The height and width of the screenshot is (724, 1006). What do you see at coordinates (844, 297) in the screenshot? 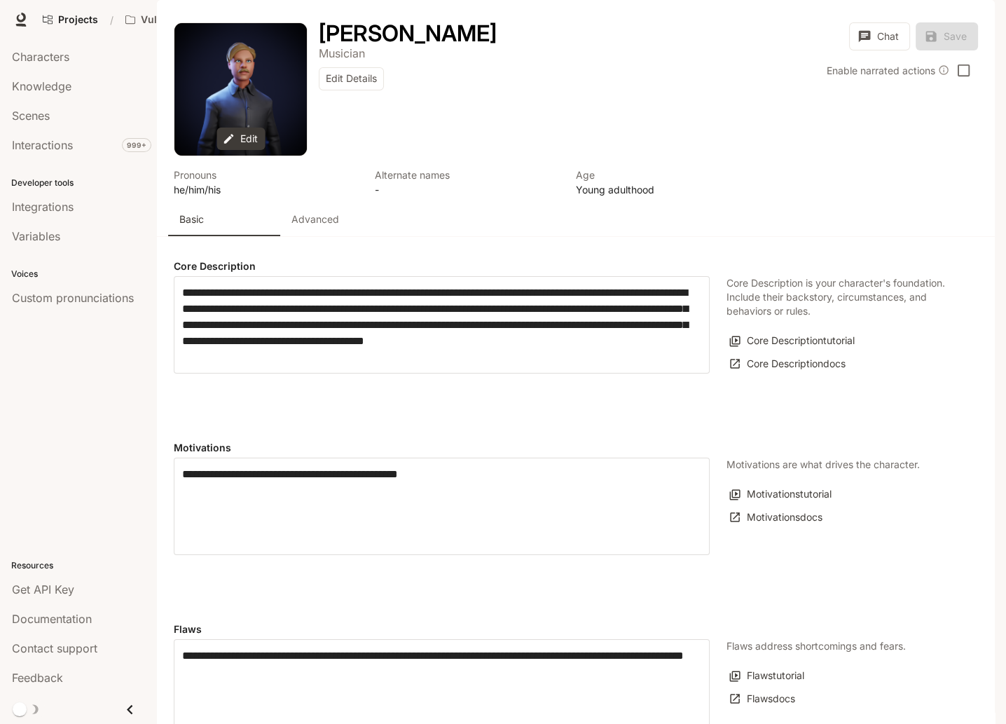
I see `p: Core Description is your character's foundation. Include their backstory, circumstances, and beha...` at bounding box center [844, 297].